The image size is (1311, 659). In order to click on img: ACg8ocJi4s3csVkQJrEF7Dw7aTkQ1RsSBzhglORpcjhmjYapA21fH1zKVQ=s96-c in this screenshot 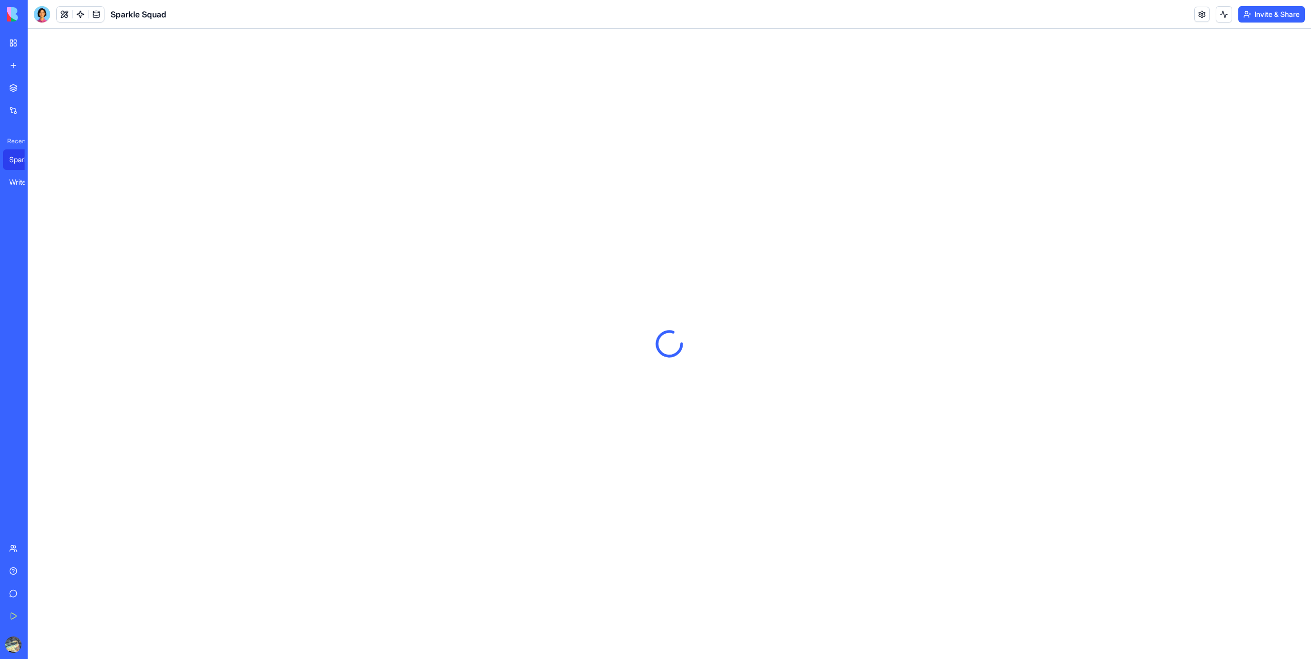, I will do `click(13, 645)`.